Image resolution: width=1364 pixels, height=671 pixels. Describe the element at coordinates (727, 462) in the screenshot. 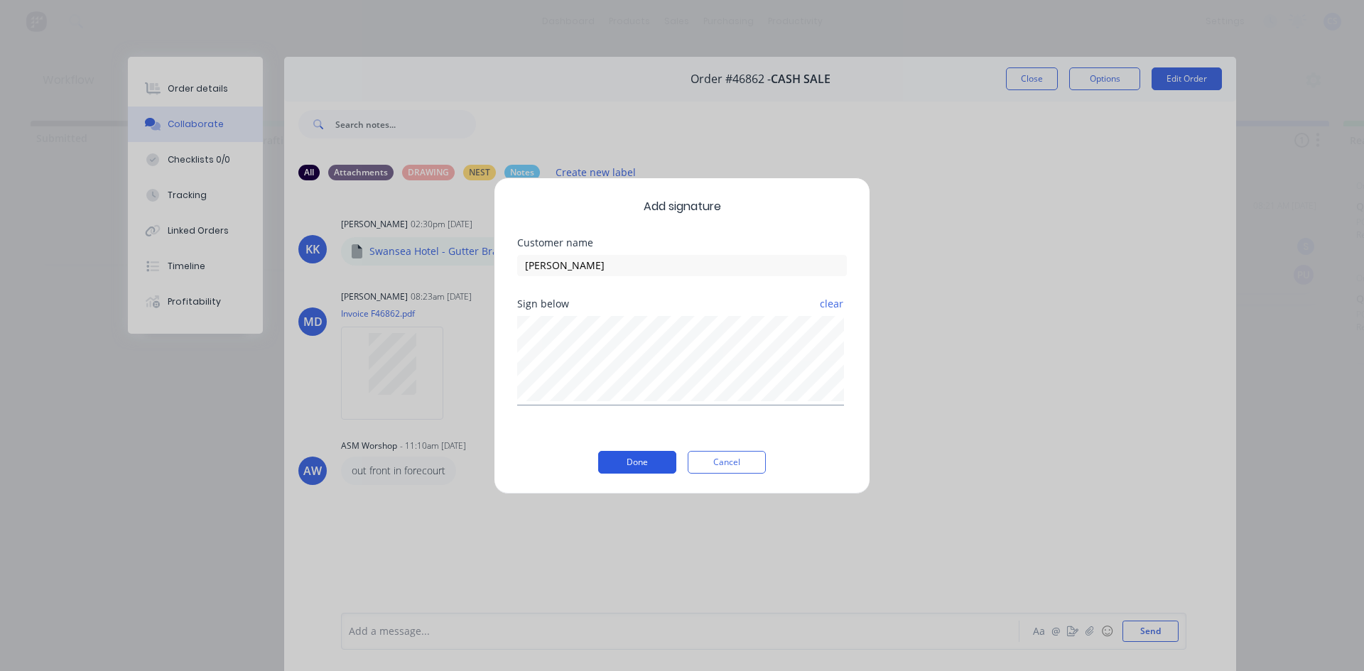

I see `button: Cancel` at that location.